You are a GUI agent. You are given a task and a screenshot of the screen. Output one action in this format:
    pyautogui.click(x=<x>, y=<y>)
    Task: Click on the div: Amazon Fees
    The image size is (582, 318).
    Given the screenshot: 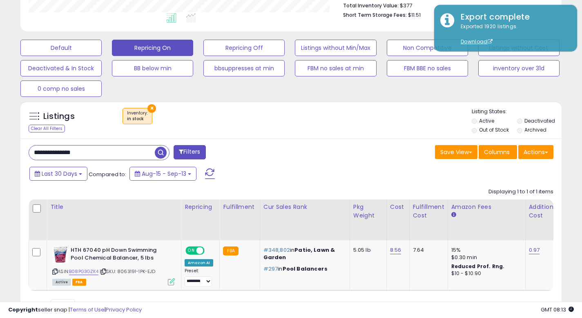 What is the action you would take?
    pyautogui.click(x=486, y=207)
    